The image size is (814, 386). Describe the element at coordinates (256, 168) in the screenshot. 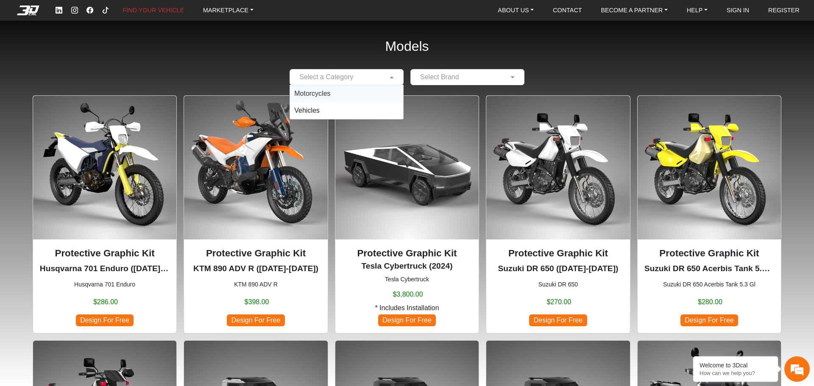

I see `img: 890 ADV R null2023-2025` at that location.